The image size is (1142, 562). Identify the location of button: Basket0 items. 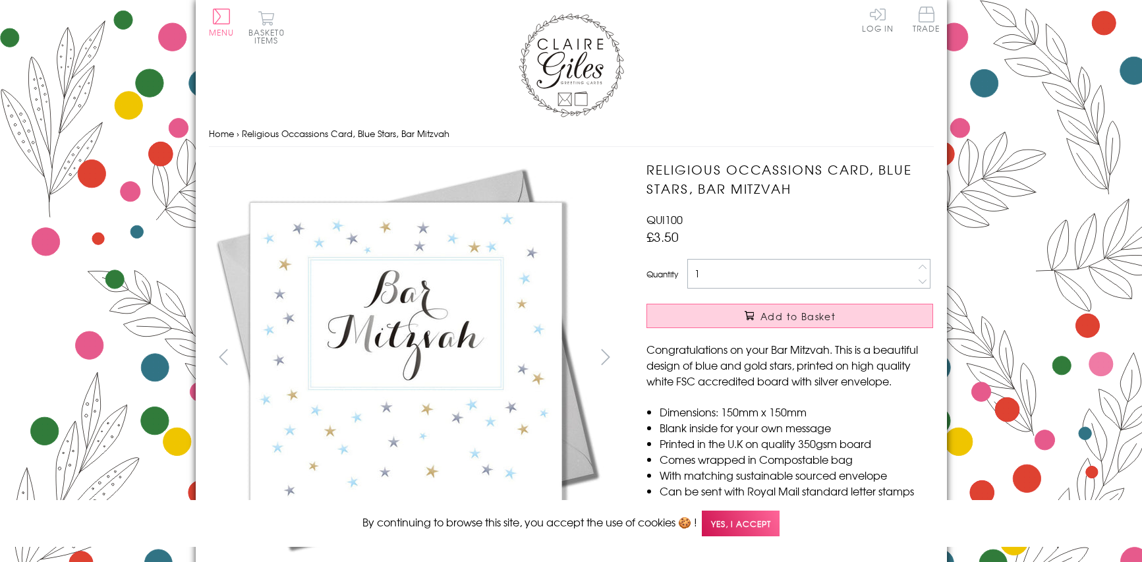
(266, 27).